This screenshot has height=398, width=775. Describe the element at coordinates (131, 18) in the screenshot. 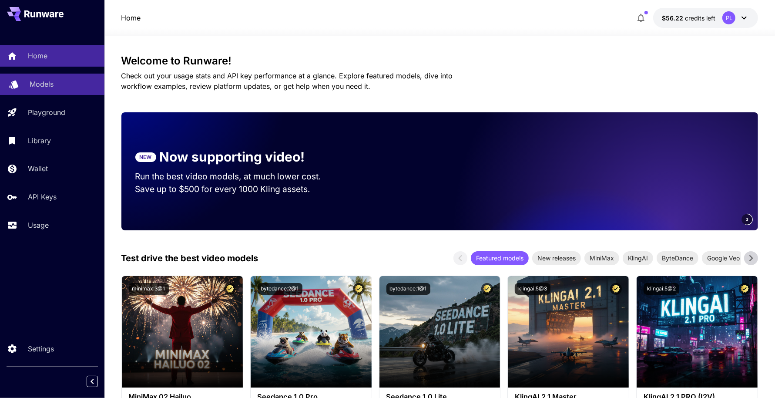

I see `nav: breadcrumb` at that location.